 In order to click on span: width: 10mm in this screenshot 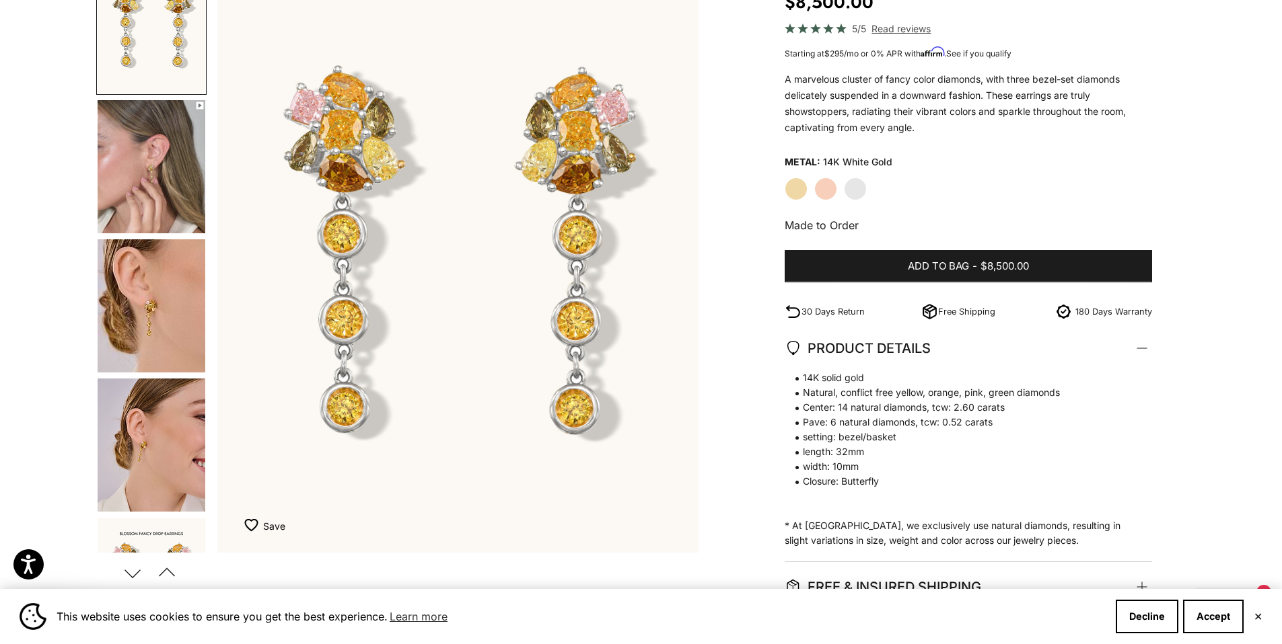, I will do `click(961, 467)`.